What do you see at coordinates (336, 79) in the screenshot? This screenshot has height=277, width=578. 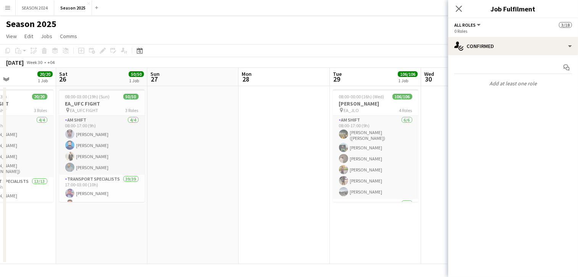 I see `span: 29` at bounding box center [336, 79].